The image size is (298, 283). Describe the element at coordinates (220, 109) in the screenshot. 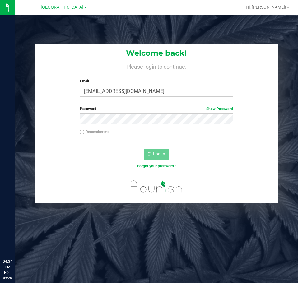

I see `a: Show Password` at that location.